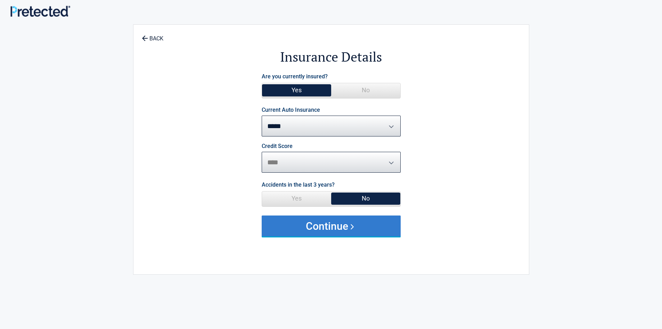 The width and height of the screenshot is (662, 329). Describe the element at coordinates (331, 57) in the screenshot. I see `h2: Insurance Details` at that location.